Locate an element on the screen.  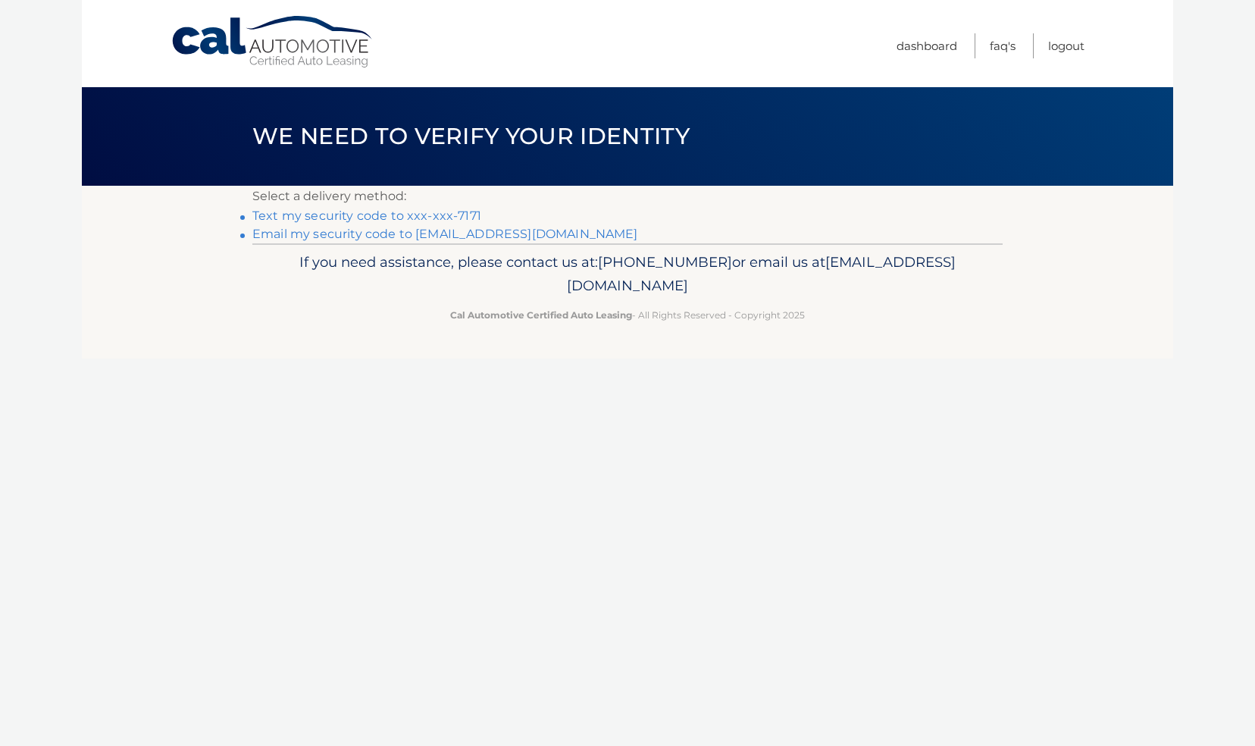
a: Dashboard is located at coordinates (927, 45).